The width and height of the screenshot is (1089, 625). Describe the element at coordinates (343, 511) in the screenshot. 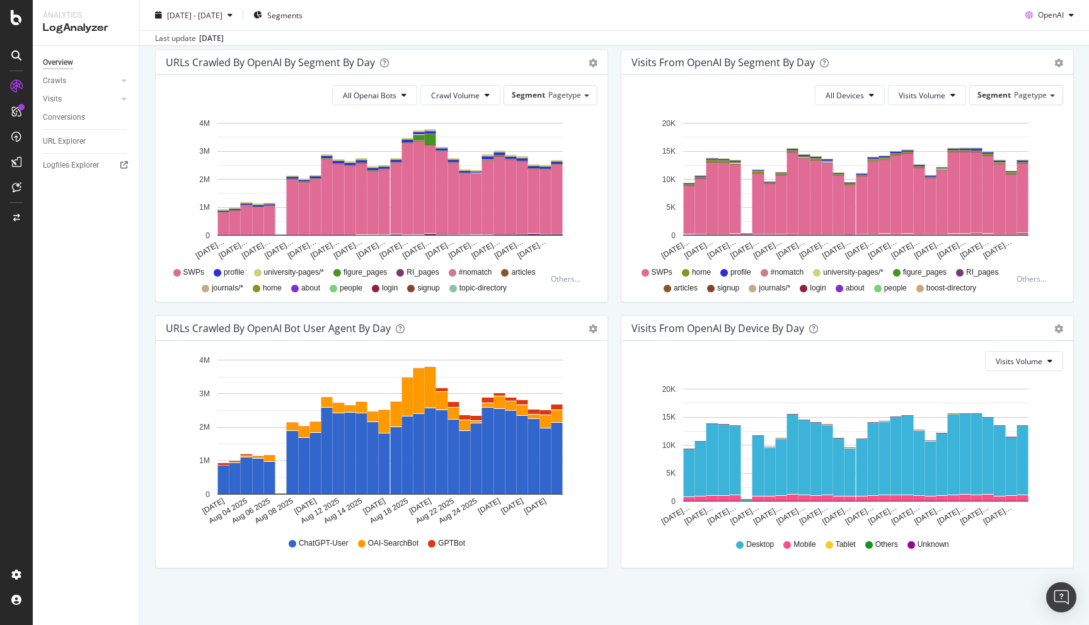

I see `text: Aug 14 2025` at that location.